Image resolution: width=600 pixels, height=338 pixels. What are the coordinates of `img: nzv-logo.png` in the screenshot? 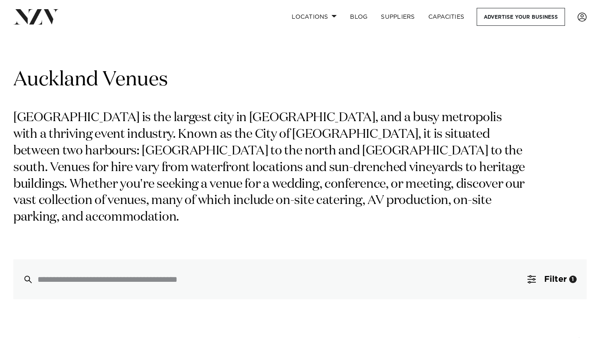 It's located at (36, 17).